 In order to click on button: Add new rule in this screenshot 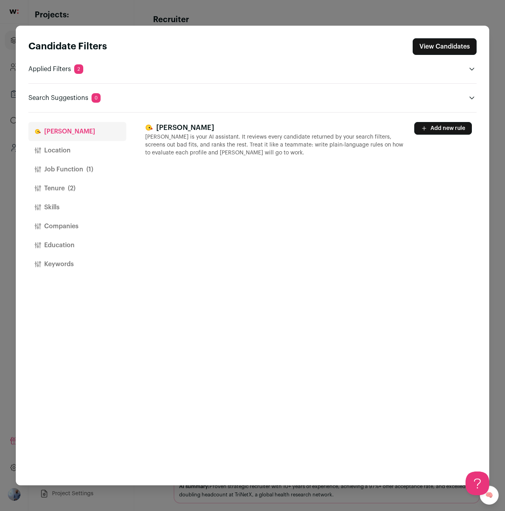, I will do `click(443, 128)`.